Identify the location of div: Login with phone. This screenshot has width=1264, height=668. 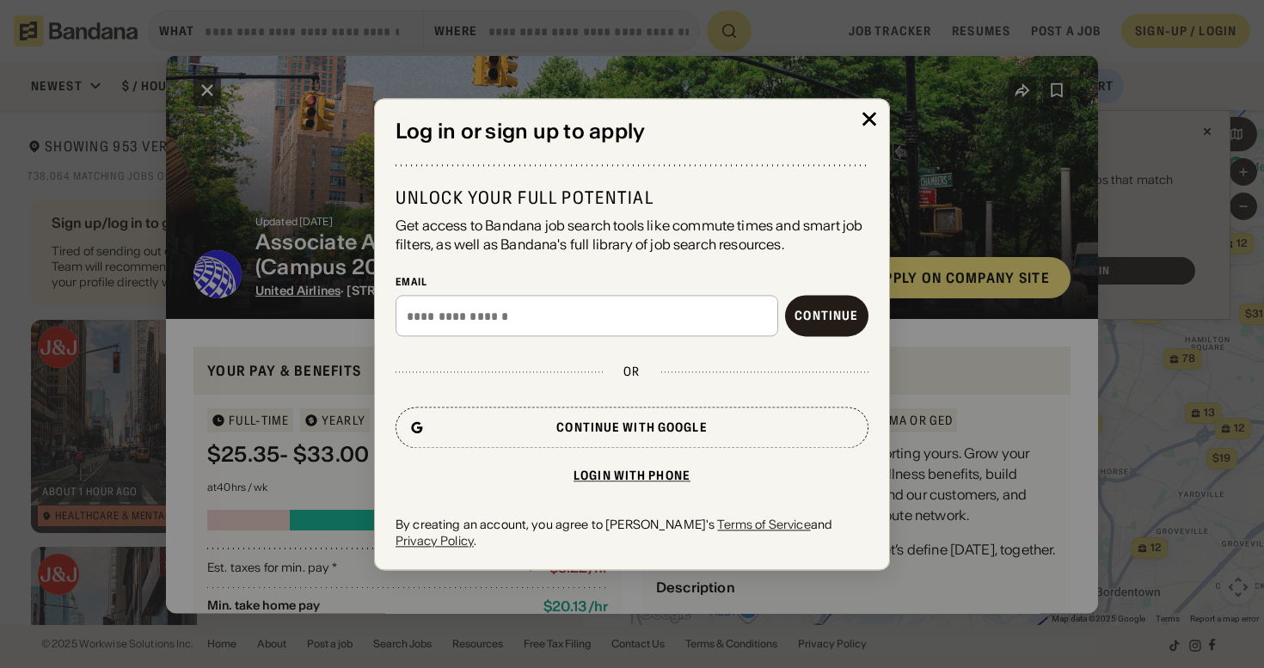
(632, 477).